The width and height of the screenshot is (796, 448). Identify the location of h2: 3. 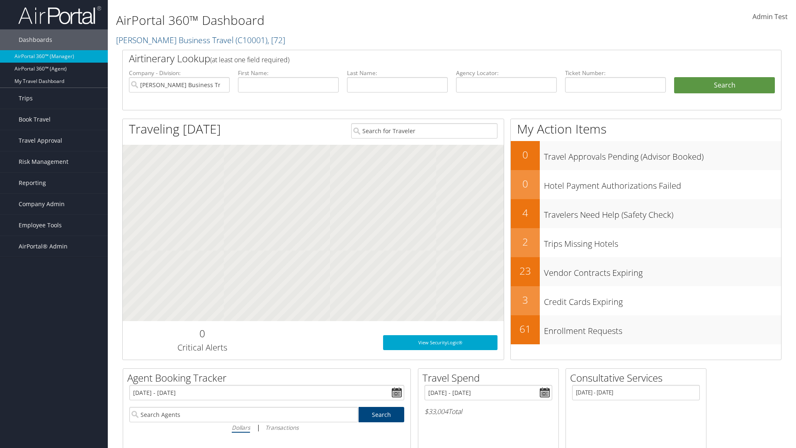
(526, 300).